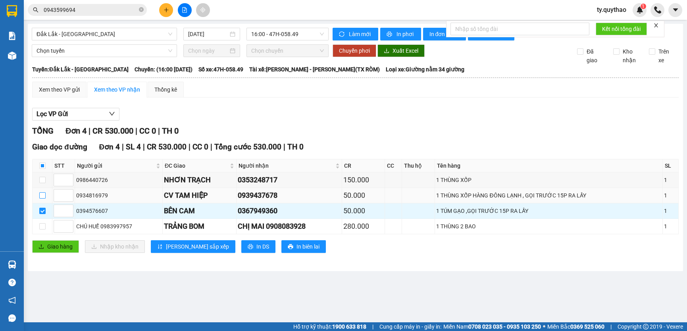  What do you see at coordinates (112, 114) in the screenshot?
I see `span: down` at bounding box center [112, 114].